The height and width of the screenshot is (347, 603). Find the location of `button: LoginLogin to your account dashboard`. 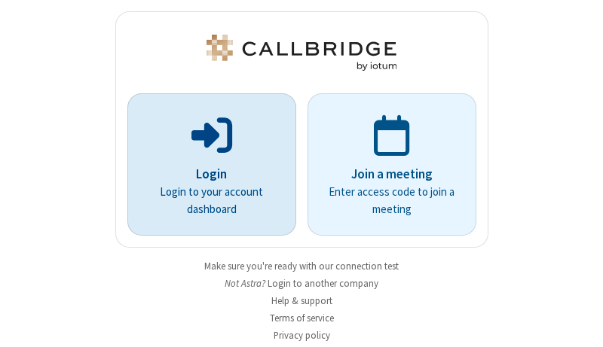

button: LoginLogin to your account dashboard is located at coordinates (212, 164).